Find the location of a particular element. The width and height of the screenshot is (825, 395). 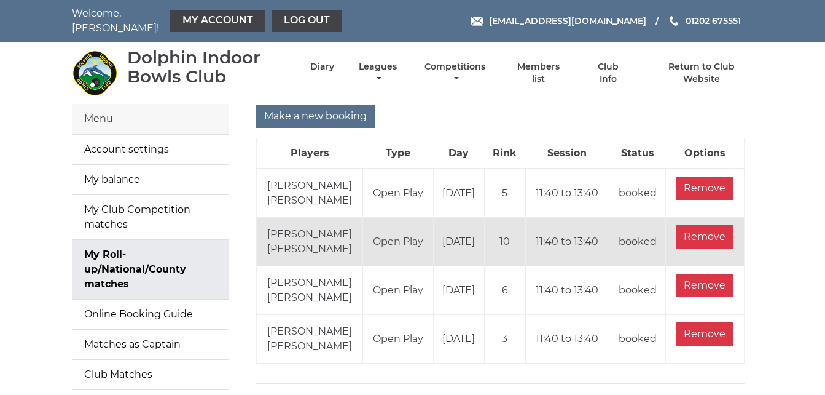

td: 5 is located at coordinates (505, 193).